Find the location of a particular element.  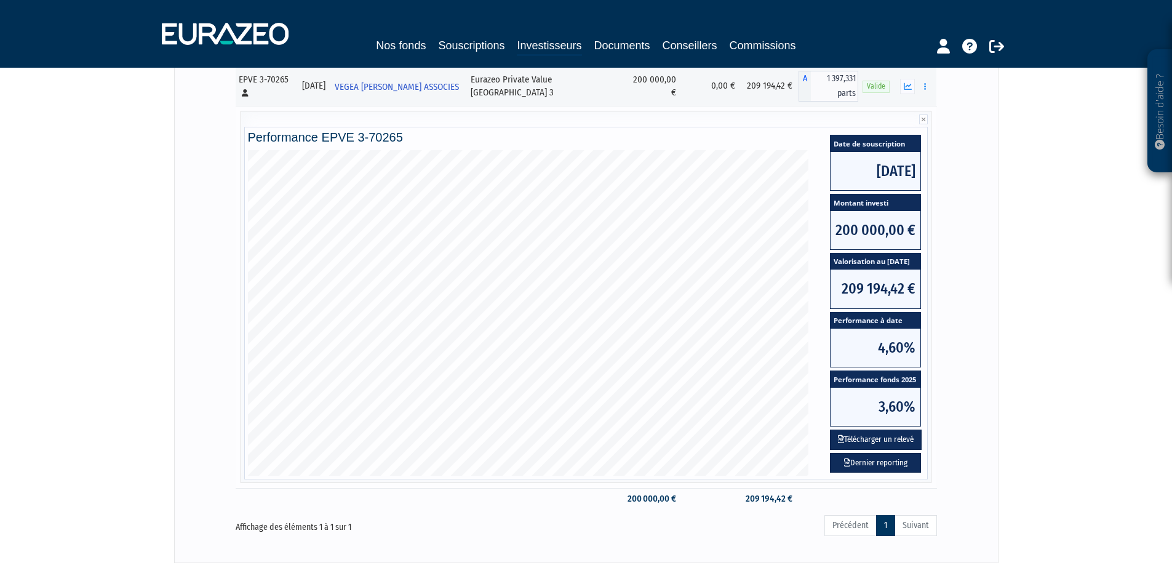

button: Télécharger un relevé is located at coordinates (875, 439).